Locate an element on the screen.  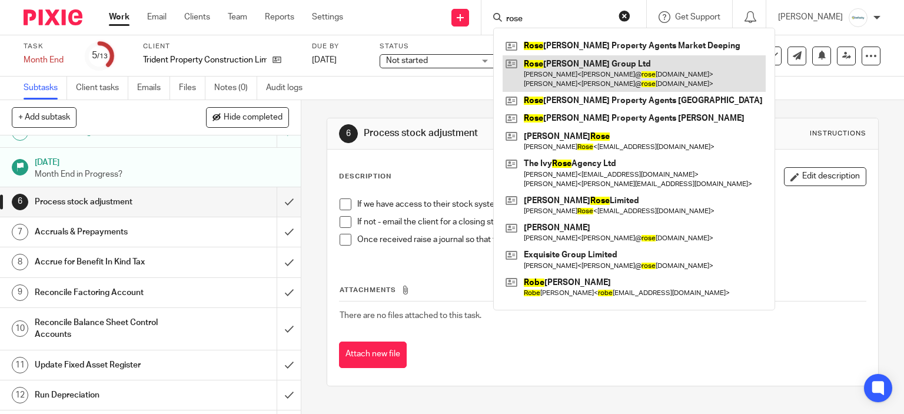
span: There are no files attached to this task. is located at coordinates (410, 316).